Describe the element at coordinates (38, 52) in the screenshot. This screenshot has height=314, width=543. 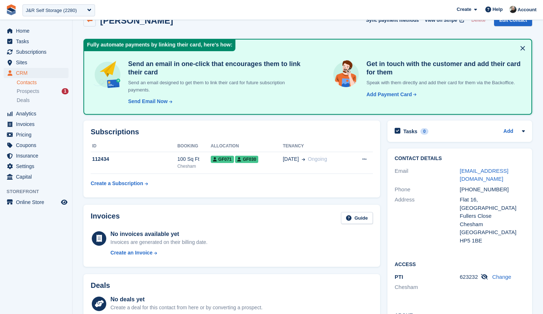
I see `span: Subscriptions` at that location.